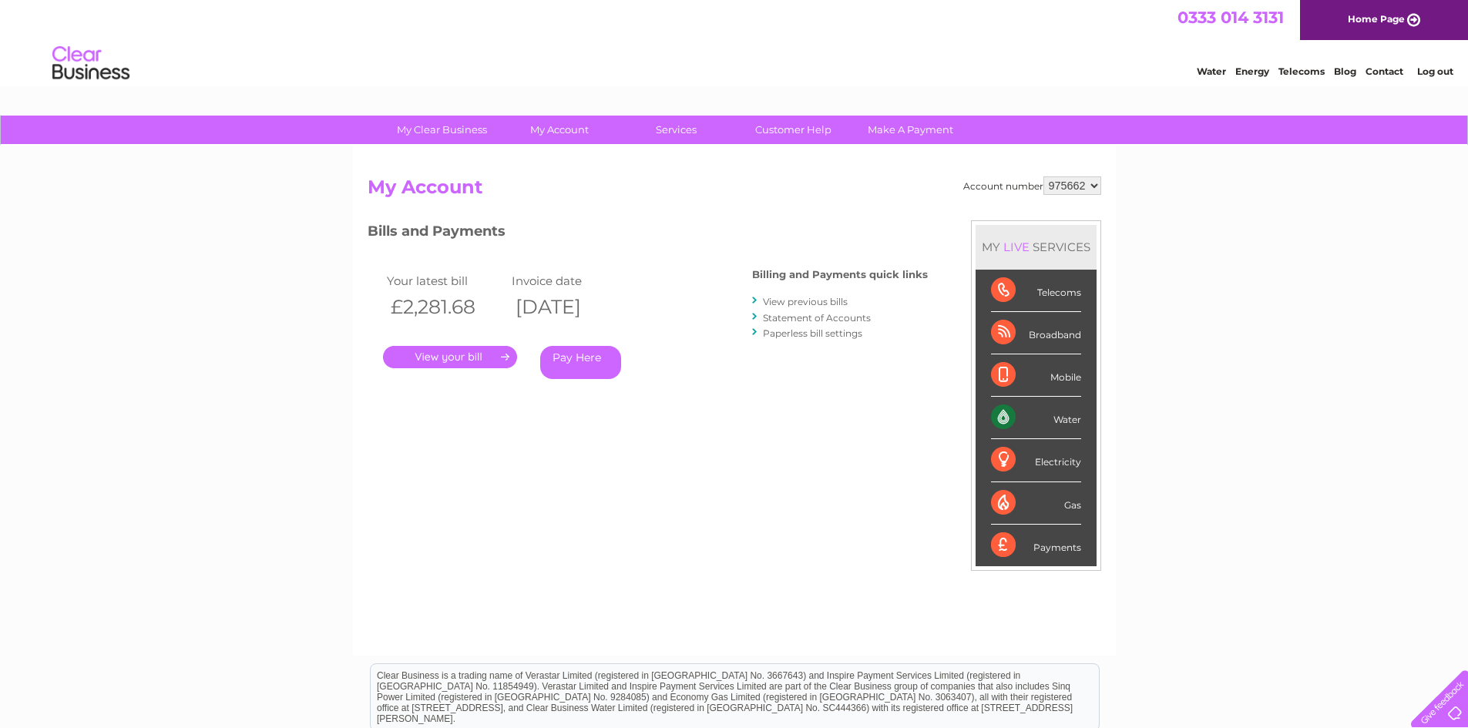 The height and width of the screenshot is (728, 1468). Describe the element at coordinates (1036, 291) in the screenshot. I see `div: Telecoms` at that location.